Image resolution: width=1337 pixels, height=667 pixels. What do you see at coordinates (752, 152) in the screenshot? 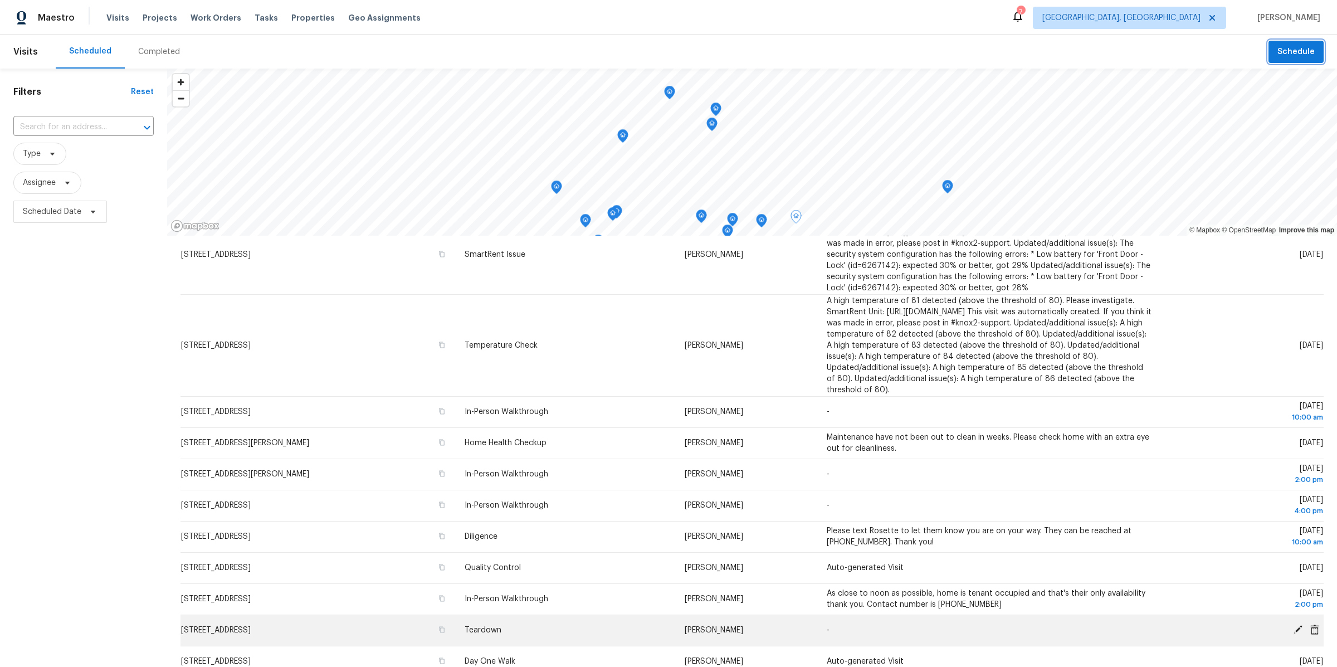
I see `canvas: Map` at bounding box center [752, 152].